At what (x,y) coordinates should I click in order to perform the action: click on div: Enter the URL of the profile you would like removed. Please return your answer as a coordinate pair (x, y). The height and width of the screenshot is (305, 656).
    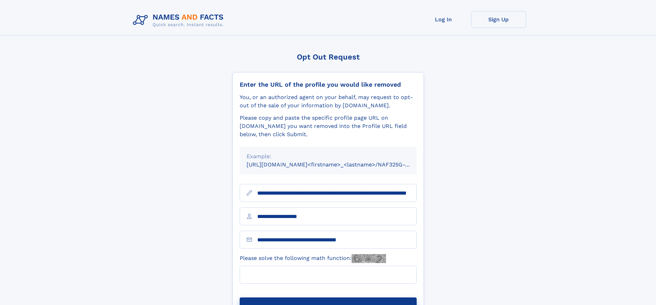
    Looking at the image, I should click on (328, 85).